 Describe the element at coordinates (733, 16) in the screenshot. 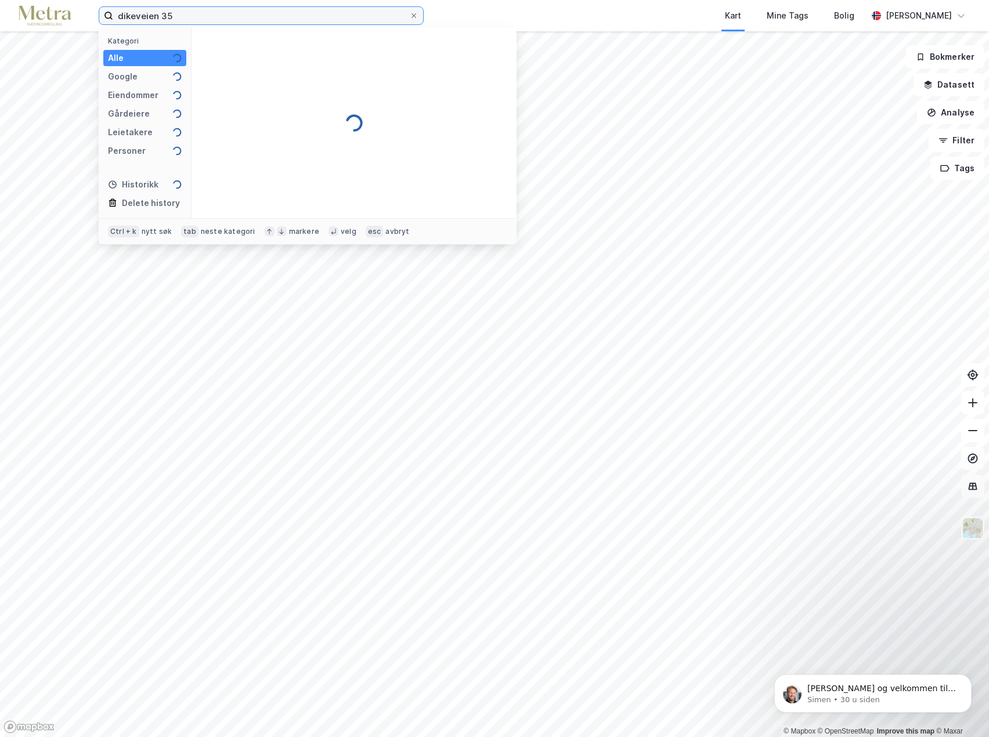

I see `div: Kart` at that location.